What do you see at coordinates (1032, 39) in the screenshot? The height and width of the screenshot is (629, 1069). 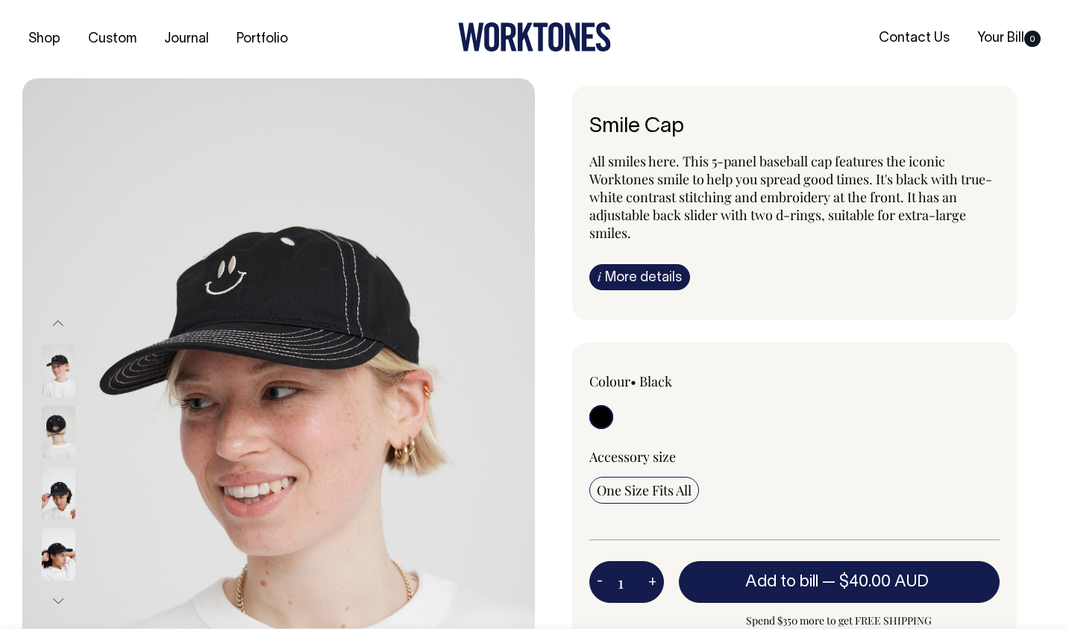 I see `span: 0` at bounding box center [1032, 39].